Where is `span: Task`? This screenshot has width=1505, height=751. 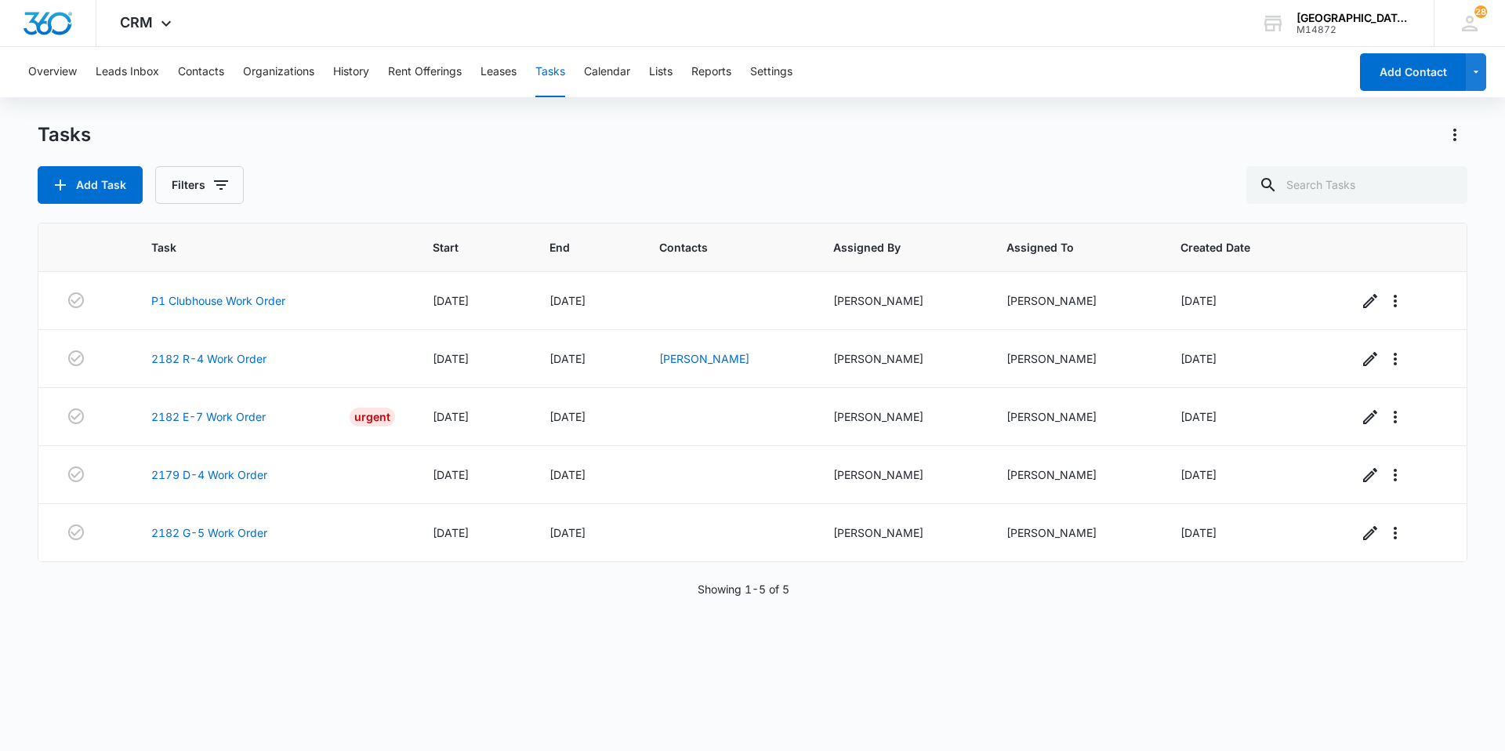
span: Task is located at coordinates (262, 247).